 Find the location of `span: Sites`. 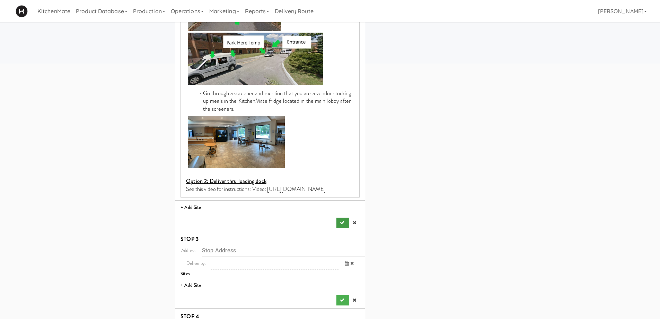

span: Sites is located at coordinates (185, 273).